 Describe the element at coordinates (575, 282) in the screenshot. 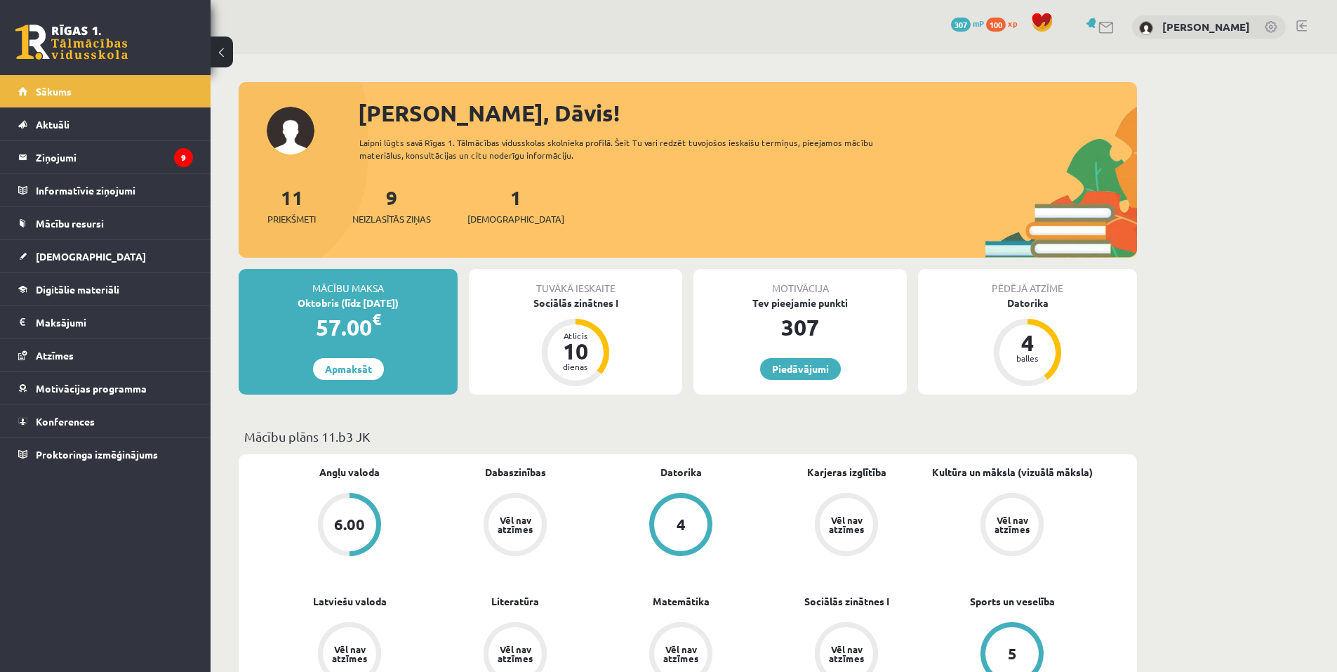

I see `div: Tuvākā ieskaite` at that location.